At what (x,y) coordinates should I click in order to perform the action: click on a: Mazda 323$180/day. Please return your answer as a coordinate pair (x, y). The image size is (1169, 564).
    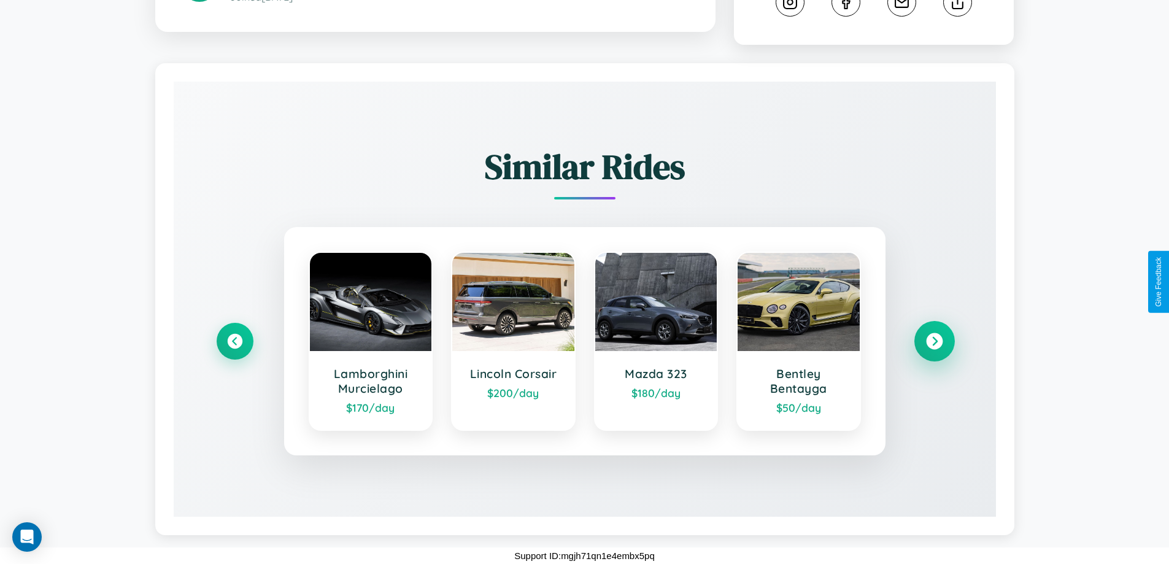
    Looking at the image, I should click on (656, 341).